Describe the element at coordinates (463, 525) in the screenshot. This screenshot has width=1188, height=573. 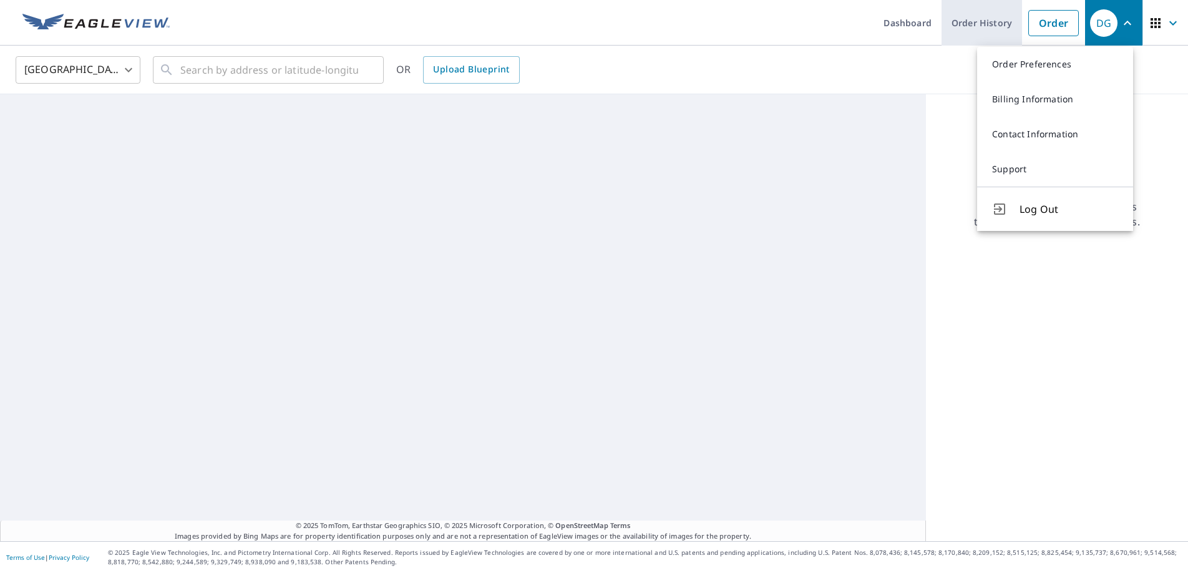
I see `span: © 2025 TomTom, Earthstar Geographics SIO, © 2025 Microsoft Corporation, ©` at that location.